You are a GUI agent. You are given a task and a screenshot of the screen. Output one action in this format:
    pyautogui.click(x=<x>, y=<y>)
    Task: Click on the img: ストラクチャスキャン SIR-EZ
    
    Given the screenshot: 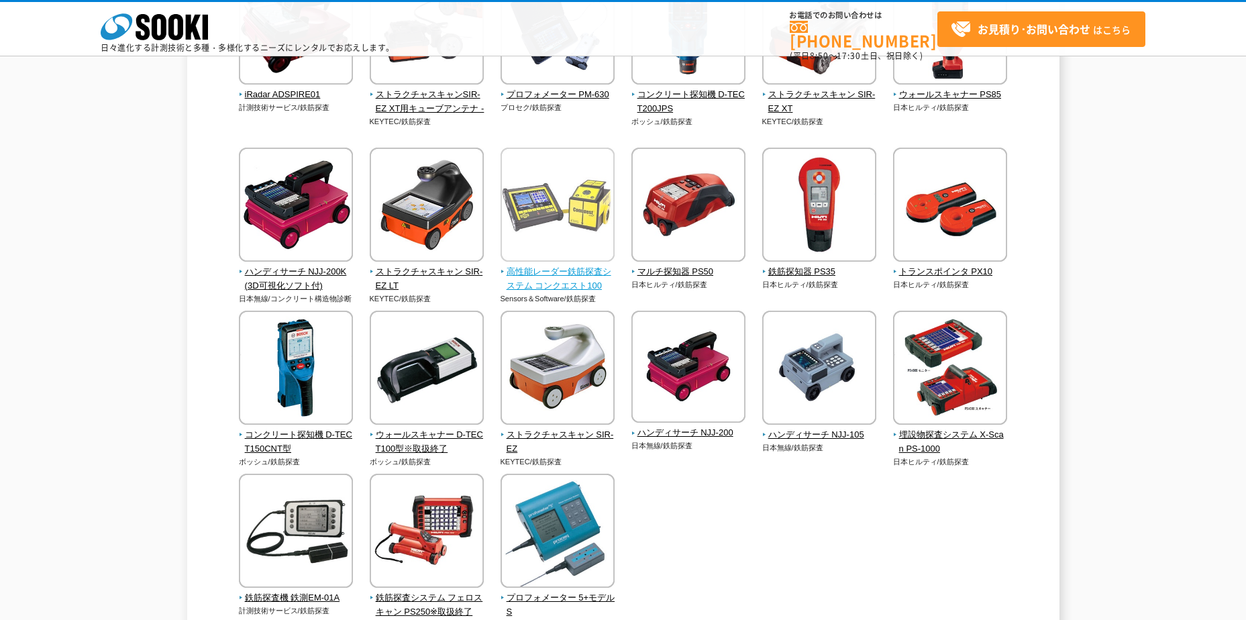 What is the action you would take?
    pyautogui.click(x=558, y=369)
    